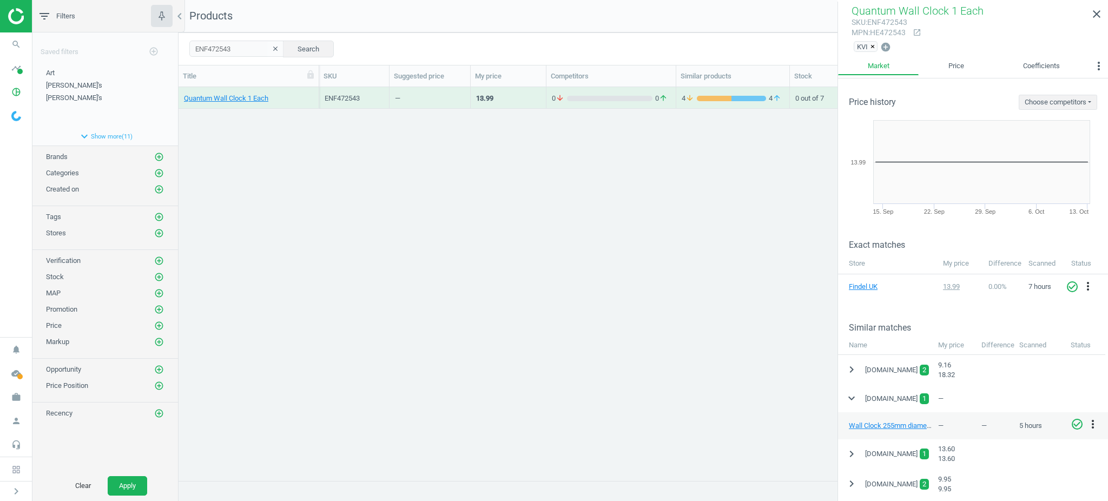  I want to click on a: Wall Clock 255mm diameter, so click(891, 425).